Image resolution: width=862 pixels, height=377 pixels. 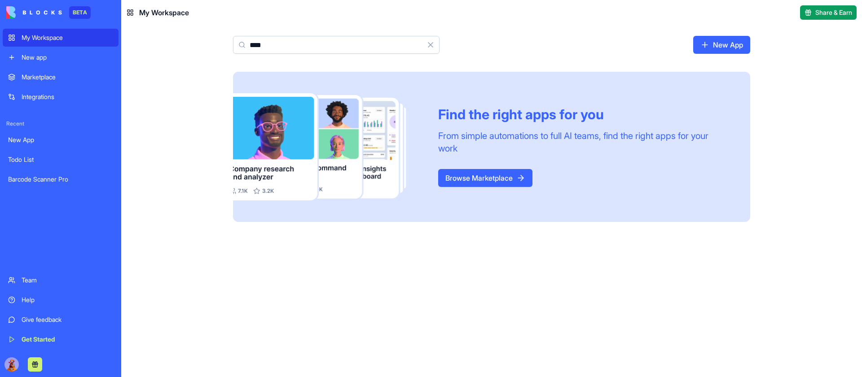 I want to click on div: Marketplace, so click(x=67, y=77).